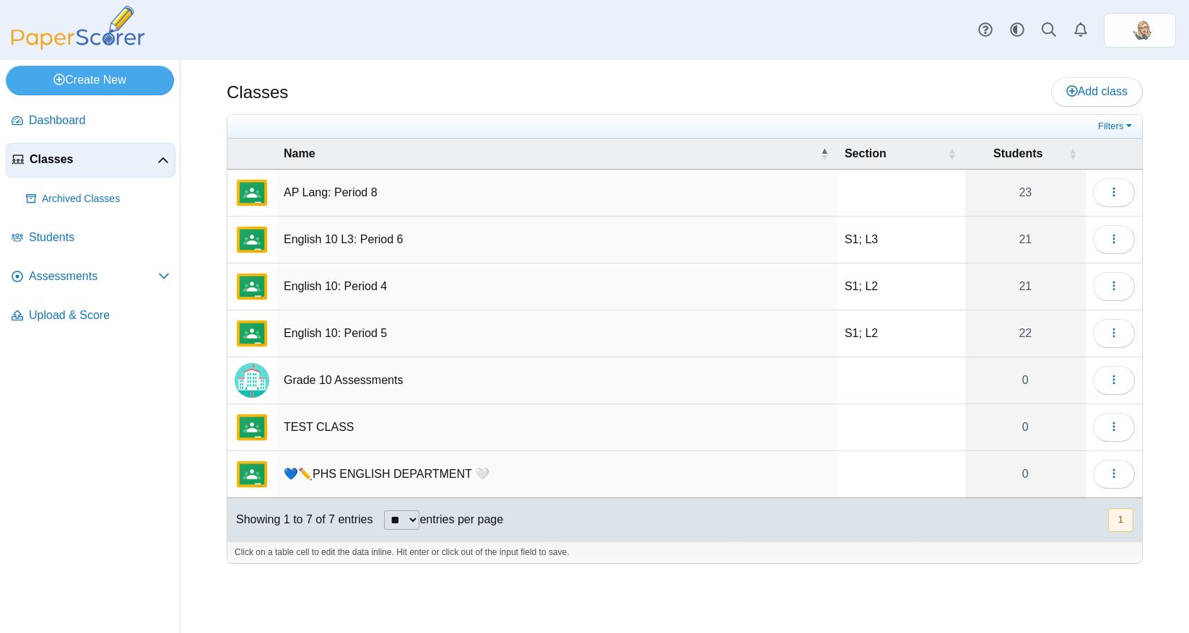 This screenshot has width=1189, height=633. Describe the element at coordinates (1140, 30) in the screenshot. I see `a: ps.zKYLFpFWctilUouI` at that location.